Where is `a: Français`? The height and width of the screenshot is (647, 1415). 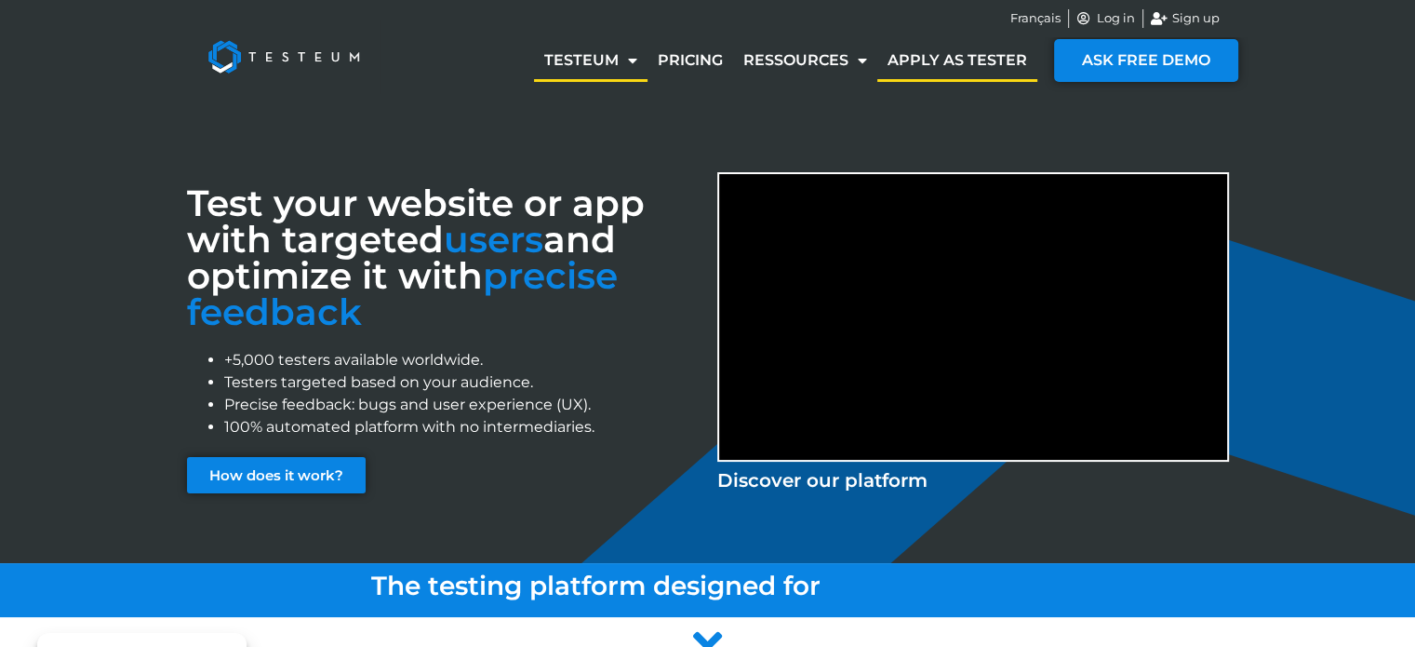
a: Français is located at coordinates (1035, 19).